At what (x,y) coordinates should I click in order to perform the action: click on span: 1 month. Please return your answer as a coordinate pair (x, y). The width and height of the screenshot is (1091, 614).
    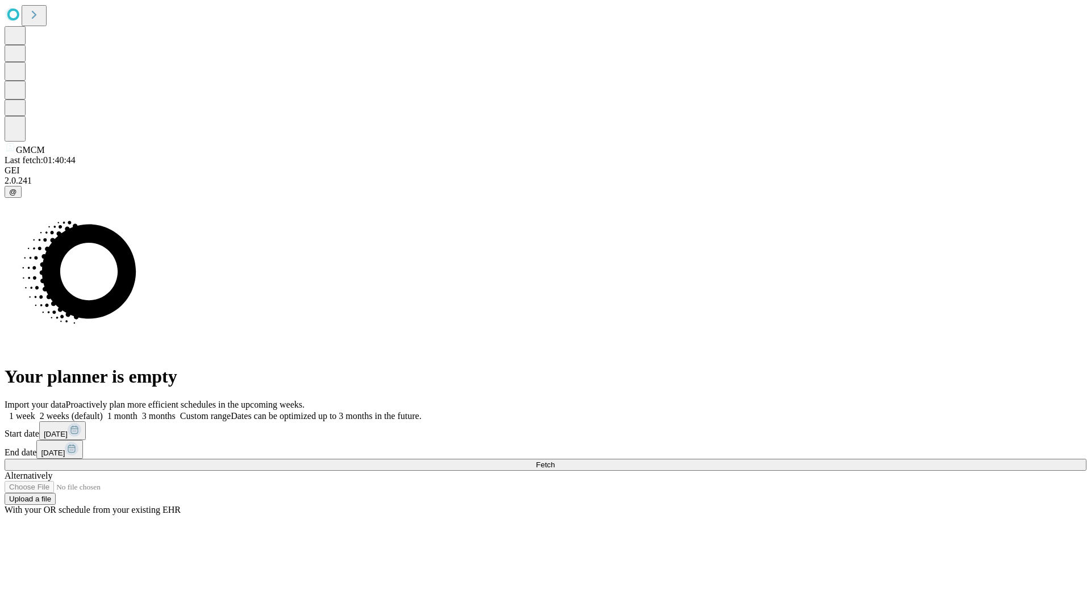
    Looking at the image, I should click on (122, 415).